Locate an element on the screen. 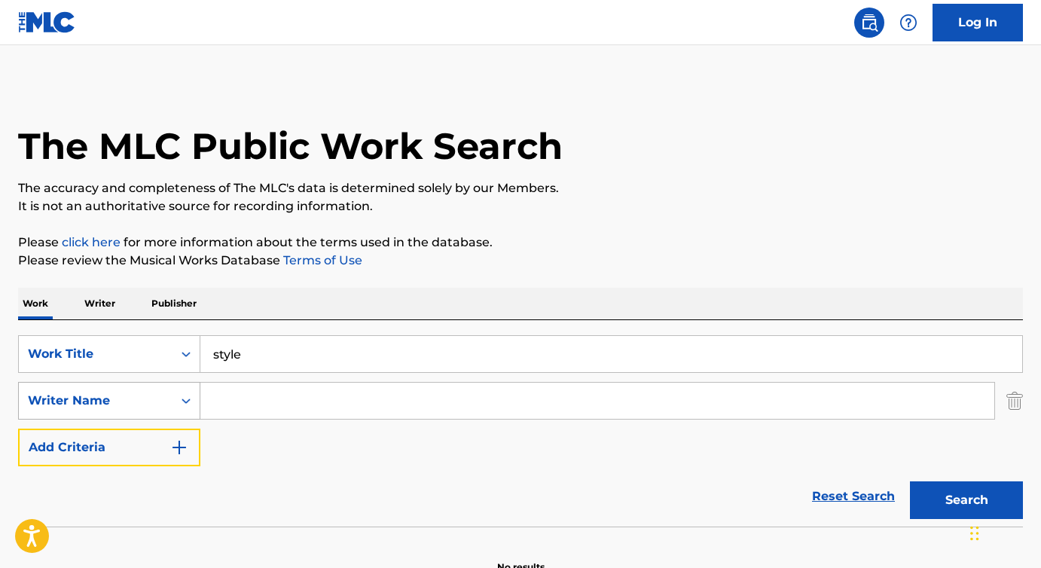 The width and height of the screenshot is (1041, 568). div: Drag is located at coordinates (975, 533).